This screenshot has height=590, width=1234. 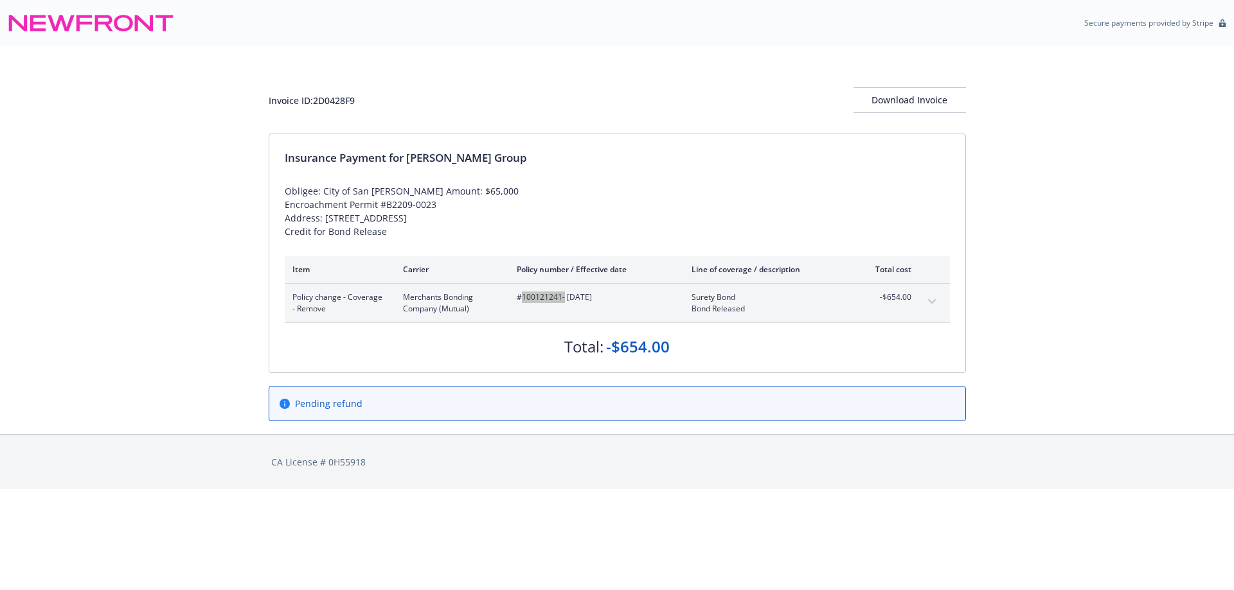 I want to click on div: Item, so click(x=337, y=269).